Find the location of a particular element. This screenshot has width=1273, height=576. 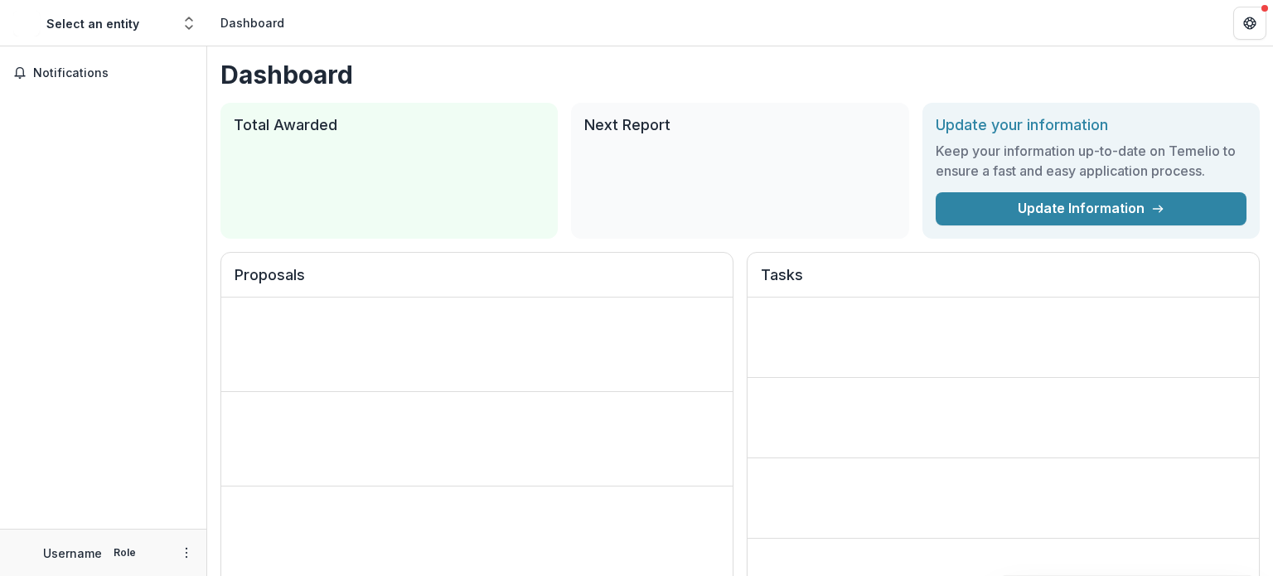

h2: Tasks is located at coordinates (1003, 282).